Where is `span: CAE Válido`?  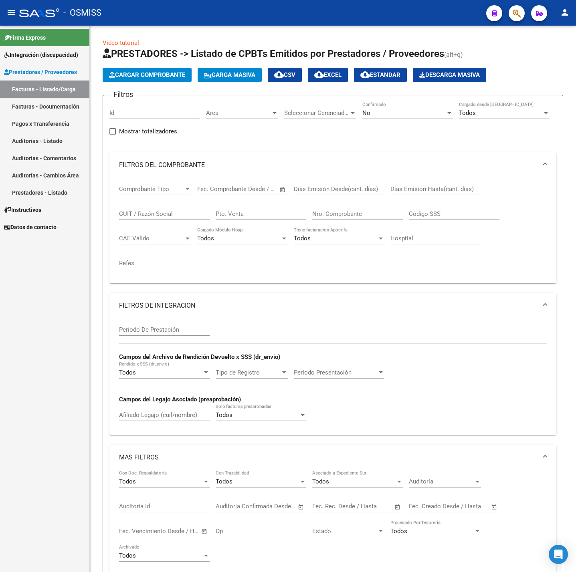 span: CAE Válido is located at coordinates (151, 238).